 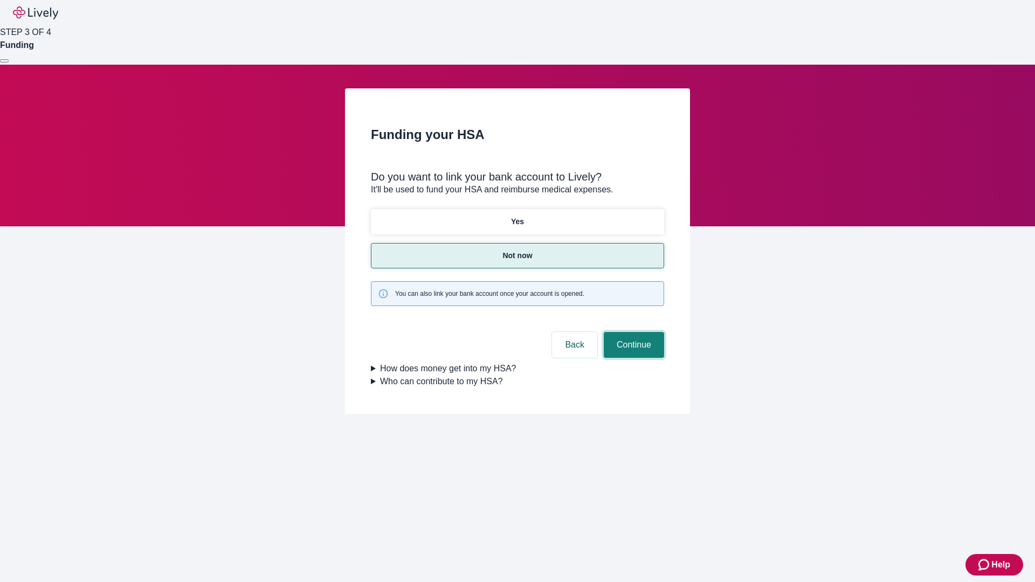 I want to click on h2: Funding your HSA, so click(x=517, y=135).